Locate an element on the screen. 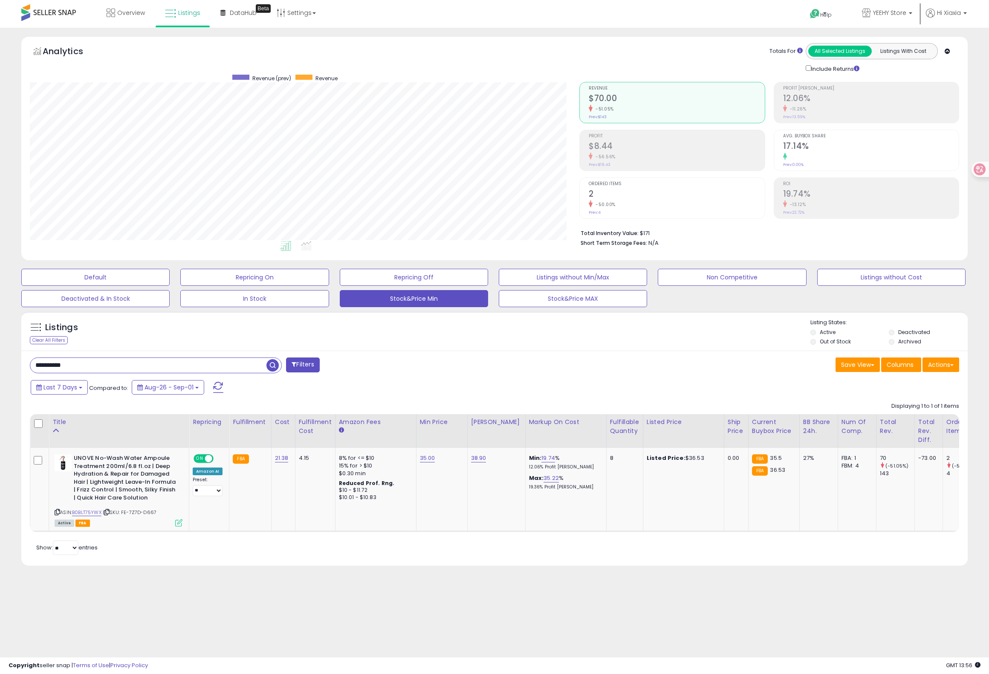  span: Show: entries is located at coordinates (67, 547).